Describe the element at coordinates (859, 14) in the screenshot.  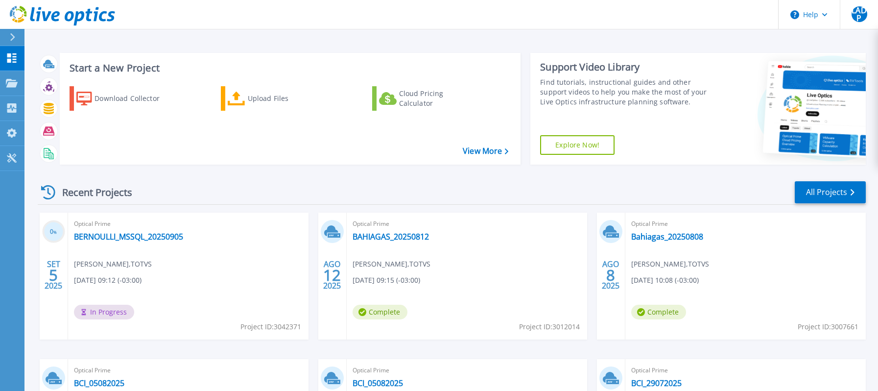
I see `span: LADP` at that location.